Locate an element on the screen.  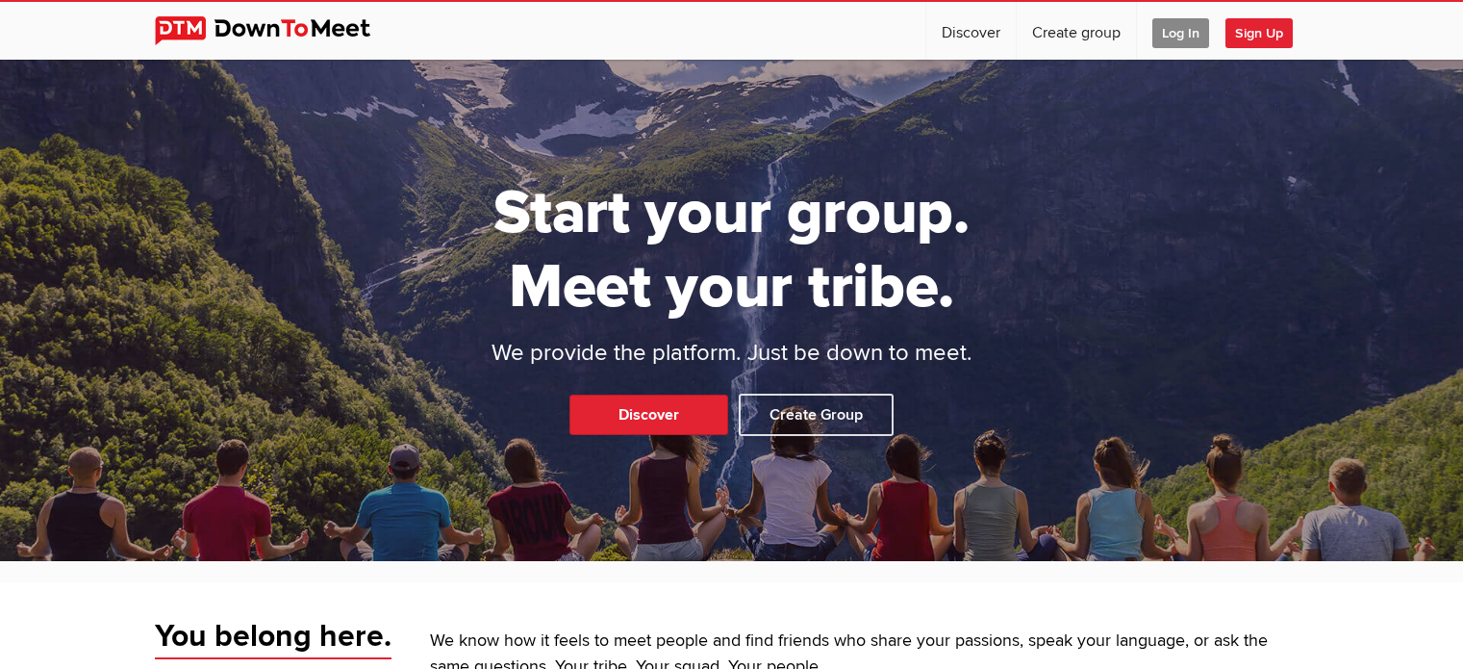
a: Create group is located at coordinates (1076, 31).